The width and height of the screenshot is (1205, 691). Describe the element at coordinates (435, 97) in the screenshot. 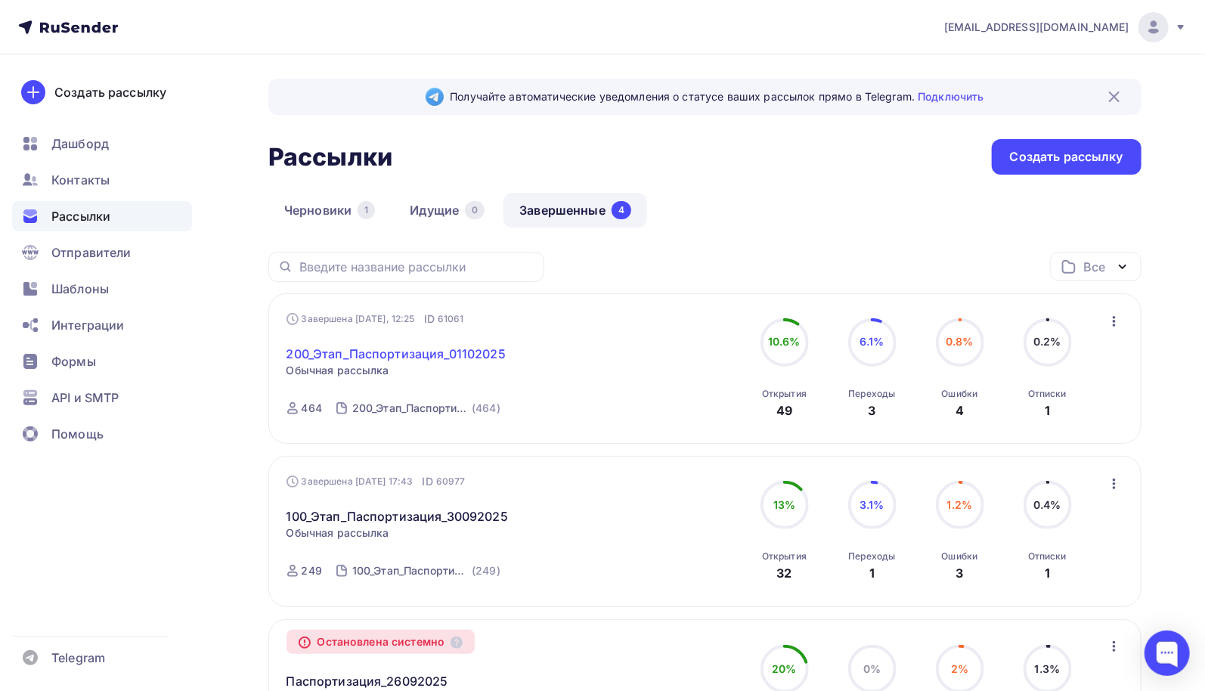

I see `img: Telegram` at that location.